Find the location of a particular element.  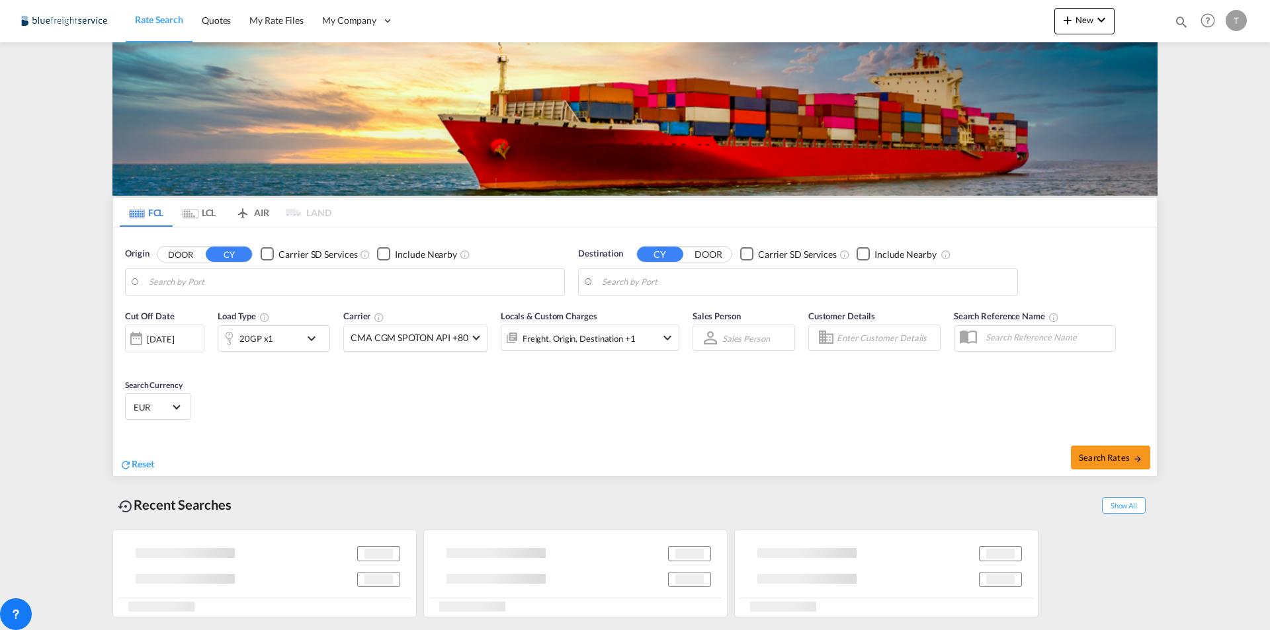

span: My Rate Files is located at coordinates (277, 20).